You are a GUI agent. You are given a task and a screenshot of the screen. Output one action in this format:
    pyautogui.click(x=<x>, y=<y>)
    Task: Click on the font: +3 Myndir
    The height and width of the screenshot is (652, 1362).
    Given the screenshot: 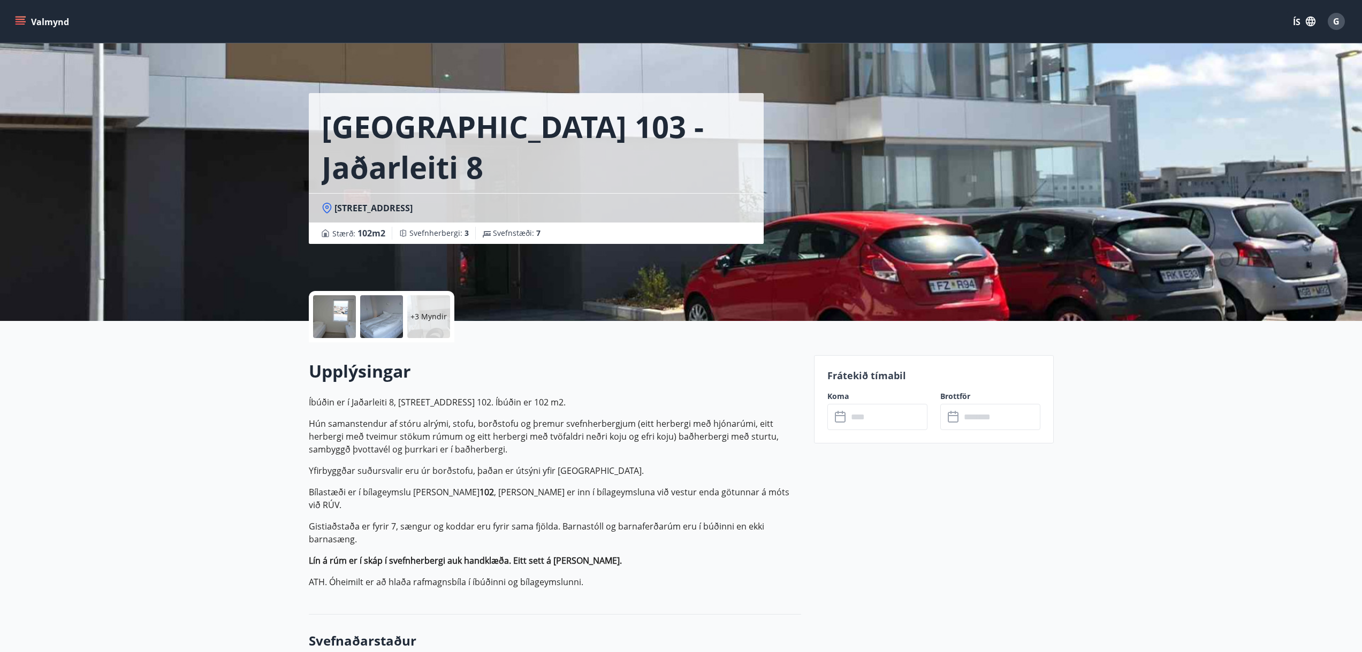 What is the action you would take?
    pyautogui.click(x=429, y=316)
    